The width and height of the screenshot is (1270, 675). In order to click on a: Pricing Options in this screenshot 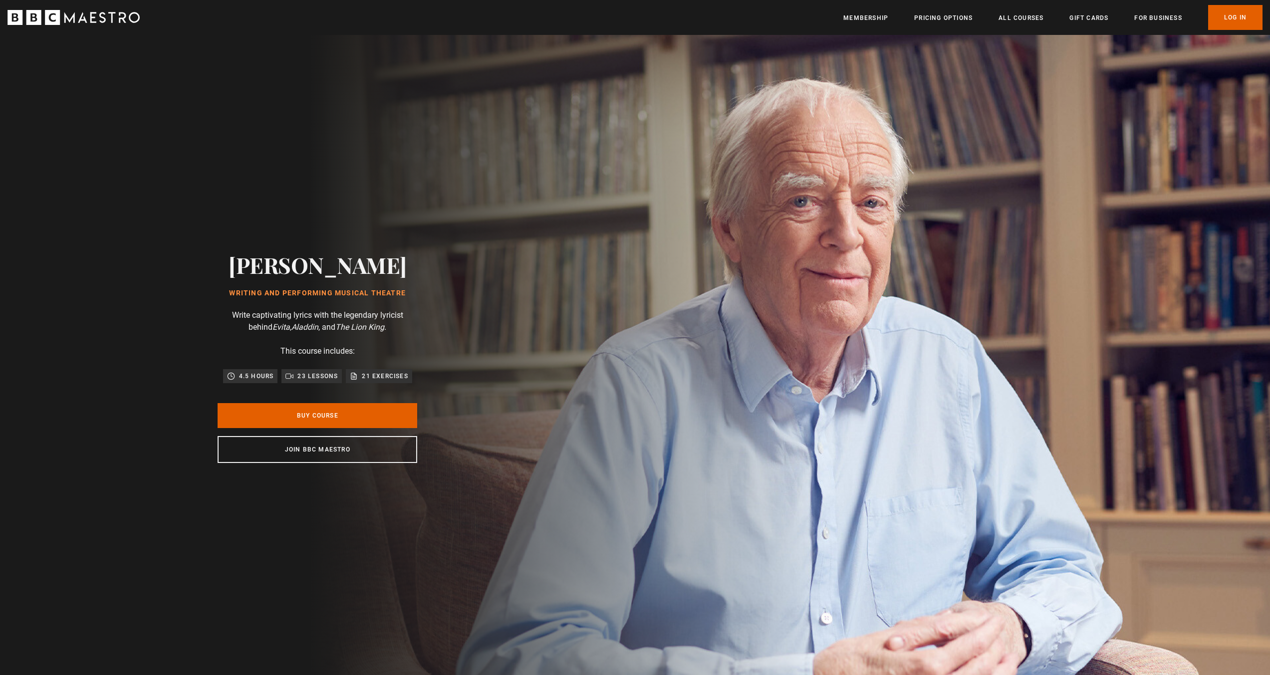, I will do `click(943, 18)`.